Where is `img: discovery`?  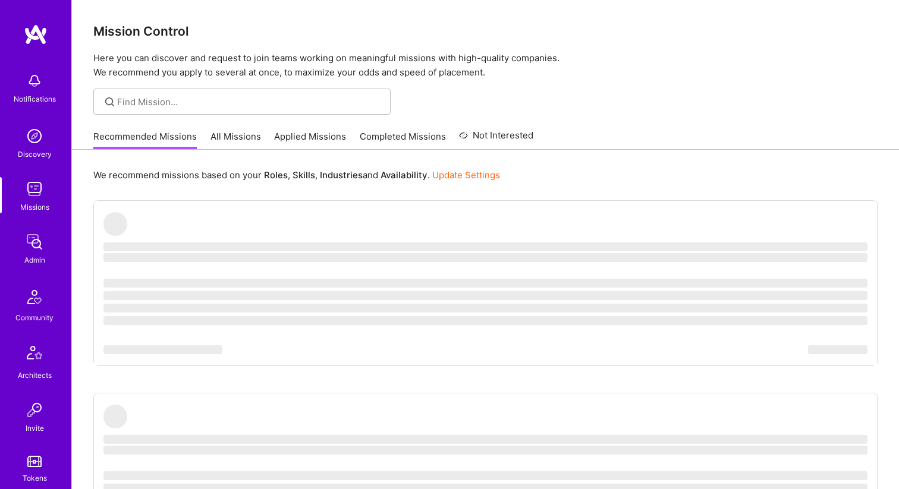 img: discovery is located at coordinates (34, 136).